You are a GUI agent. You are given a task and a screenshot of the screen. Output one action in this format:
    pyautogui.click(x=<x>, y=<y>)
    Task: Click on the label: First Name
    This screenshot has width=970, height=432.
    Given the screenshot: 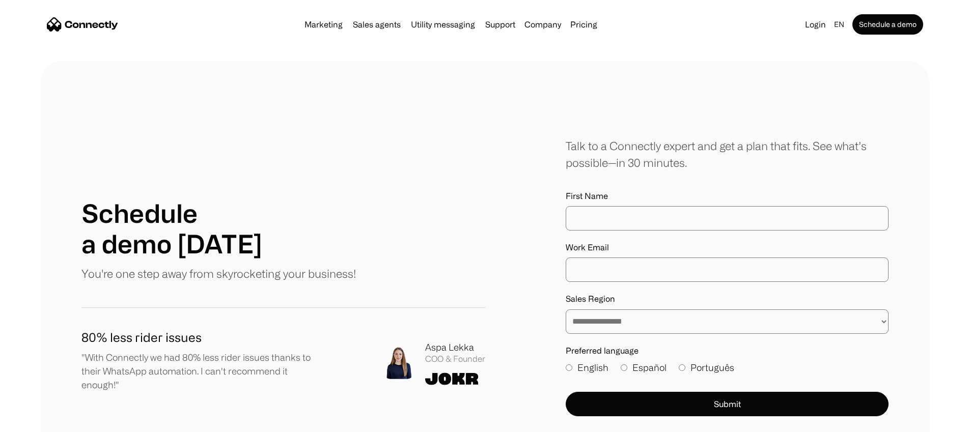 What is the action you would take?
    pyautogui.click(x=727, y=196)
    